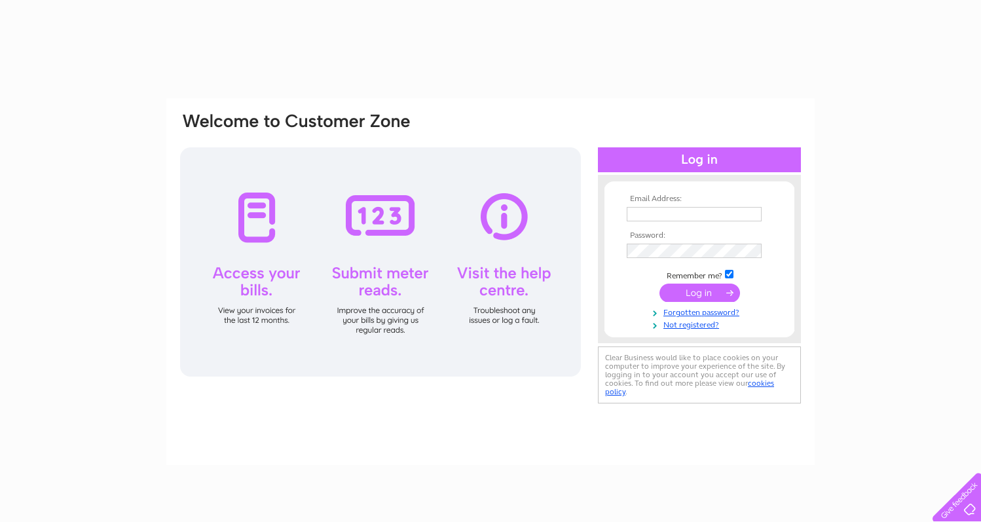 Image resolution: width=981 pixels, height=522 pixels. I want to click on a: Forgotten password?, so click(701, 311).